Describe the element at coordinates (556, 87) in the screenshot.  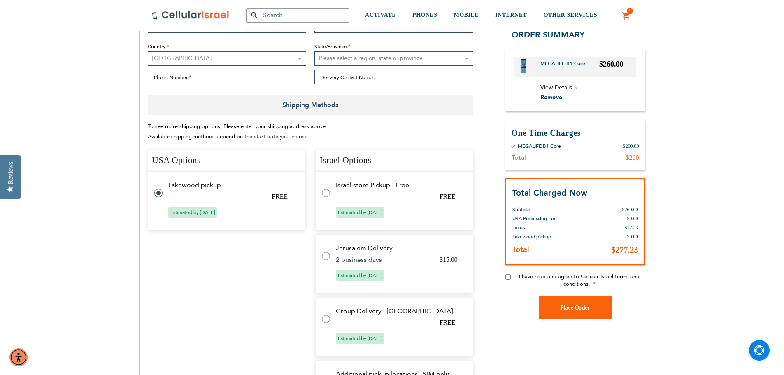
I see `span: View Details` at that location.